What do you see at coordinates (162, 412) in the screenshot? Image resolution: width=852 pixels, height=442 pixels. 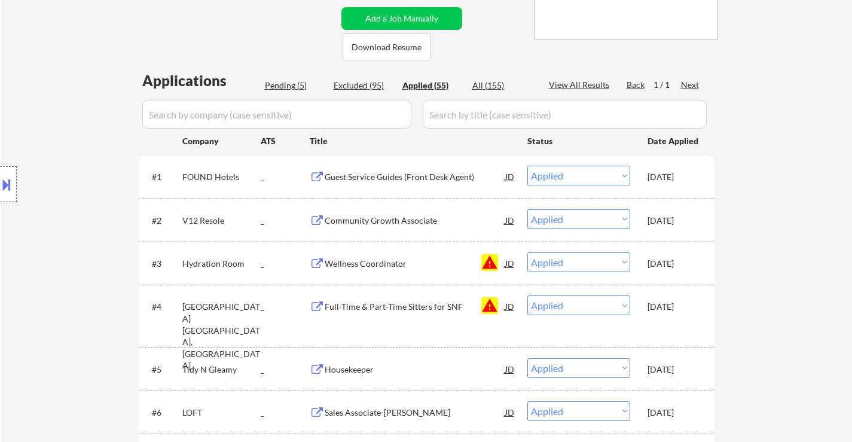 I see `div: #6` at bounding box center [162, 412].